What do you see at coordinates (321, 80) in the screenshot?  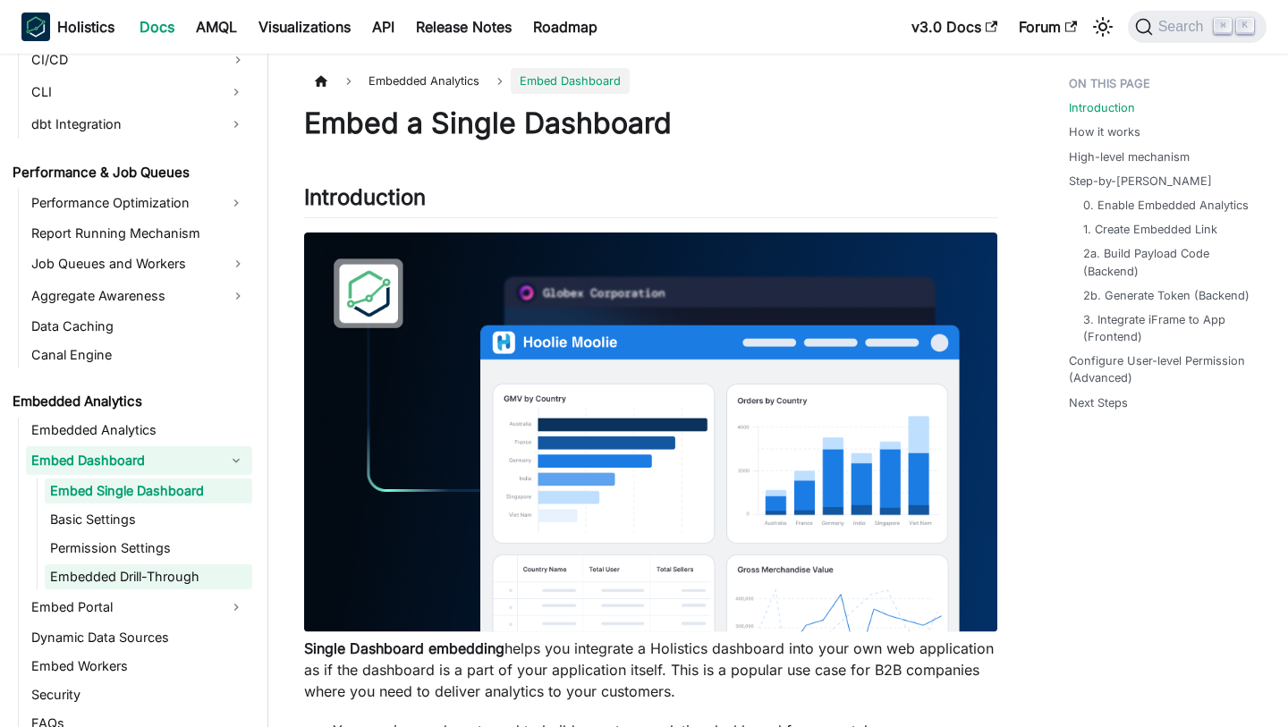 I see `a: Home page` at bounding box center [321, 80].